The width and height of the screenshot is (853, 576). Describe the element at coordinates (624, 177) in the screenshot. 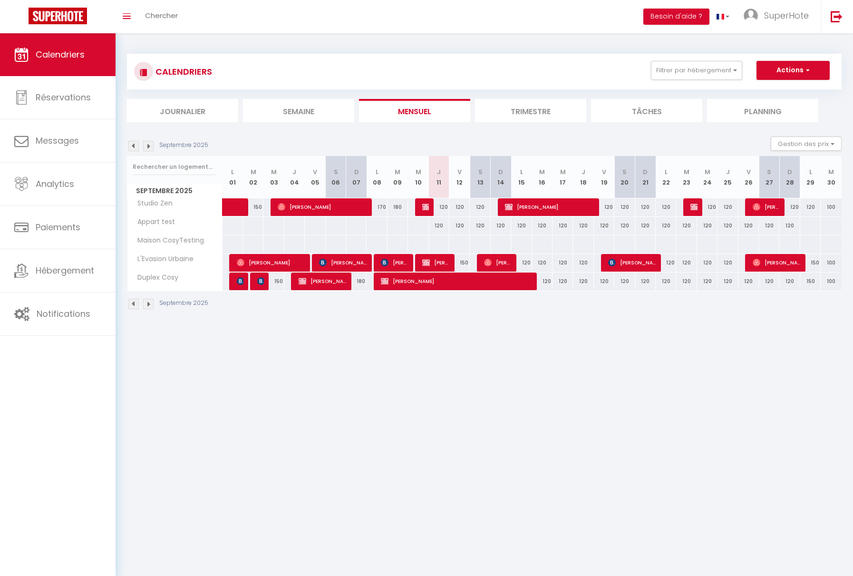

I see `th: 20` at that location.